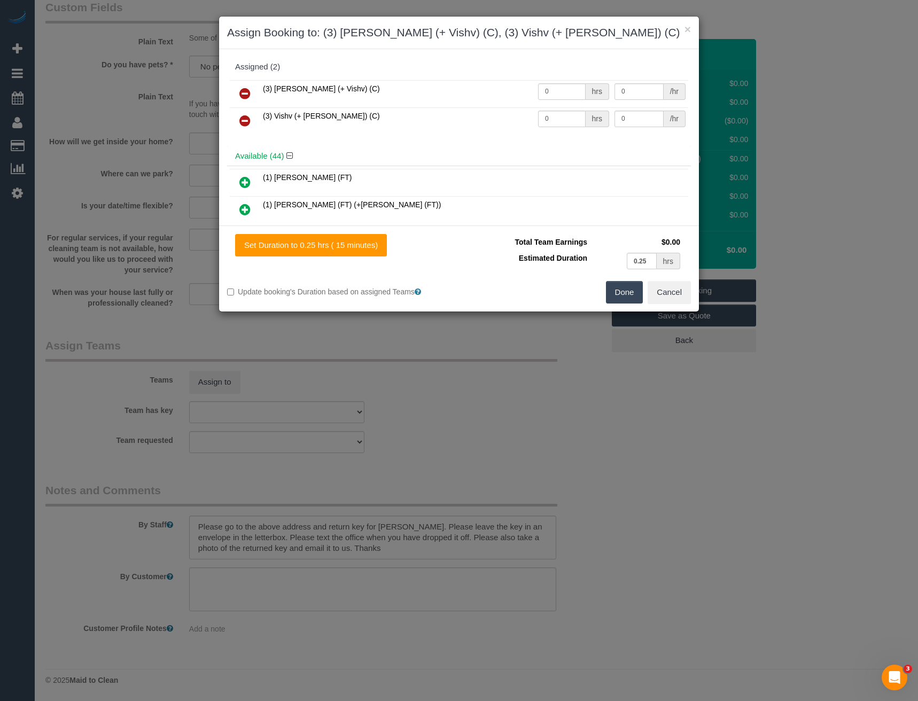 This screenshot has width=918, height=701. I want to click on span: Estimated Duration, so click(553, 258).